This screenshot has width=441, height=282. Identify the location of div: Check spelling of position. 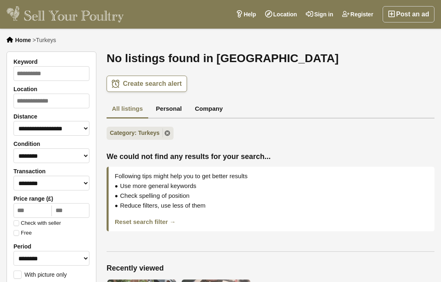
(272, 196).